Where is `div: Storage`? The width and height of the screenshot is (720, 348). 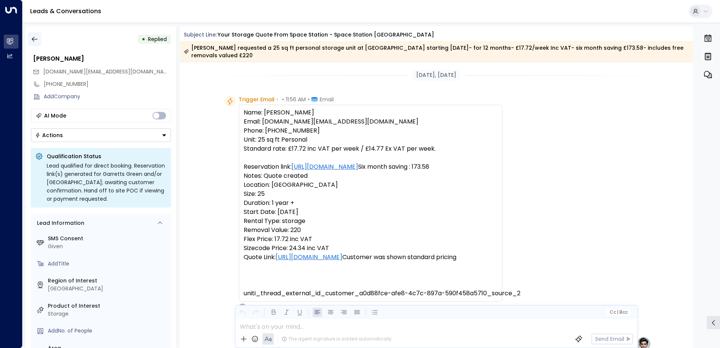
div: Storage is located at coordinates (108, 314).